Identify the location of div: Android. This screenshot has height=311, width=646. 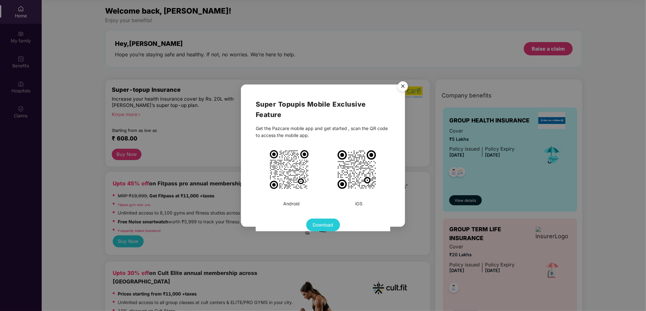
(292, 203).